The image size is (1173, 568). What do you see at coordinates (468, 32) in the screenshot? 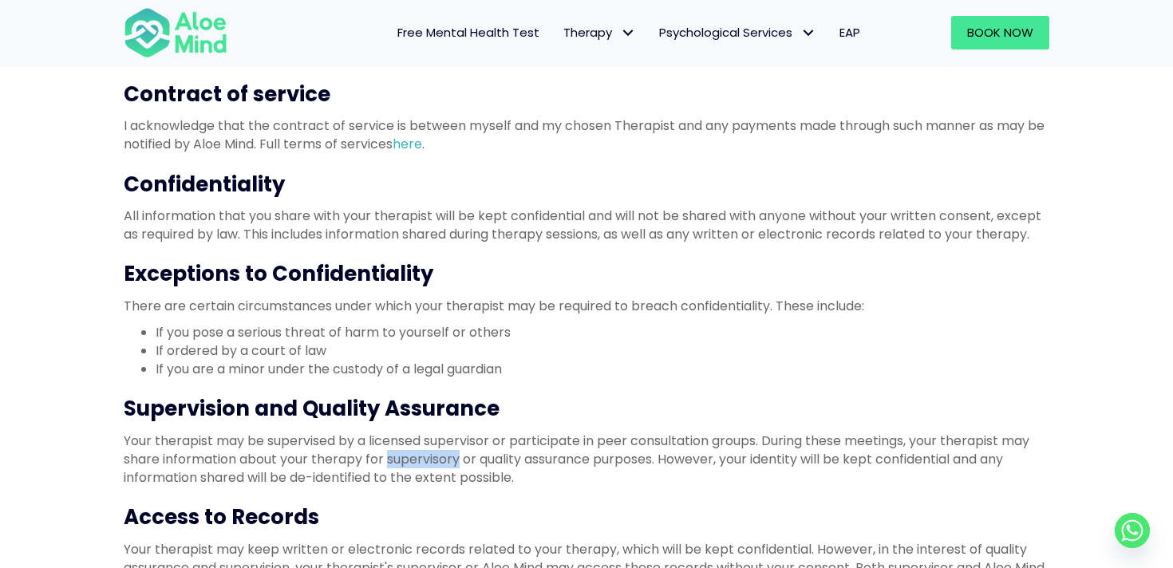
I see `span: Free Mental Health Test` at bounding box center [468, 32].